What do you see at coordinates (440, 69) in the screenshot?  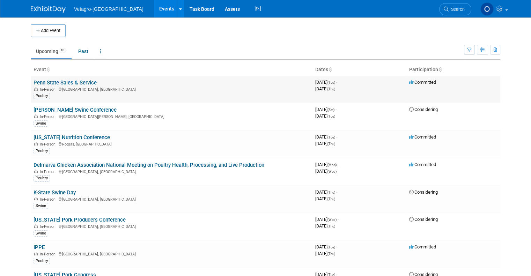 I see `a: Sort by Participation Type` at bounding box center [440, 69].